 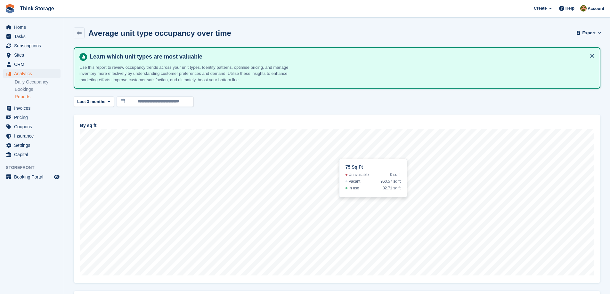 I want to click on a: Reports, so click(x=37, y=97).